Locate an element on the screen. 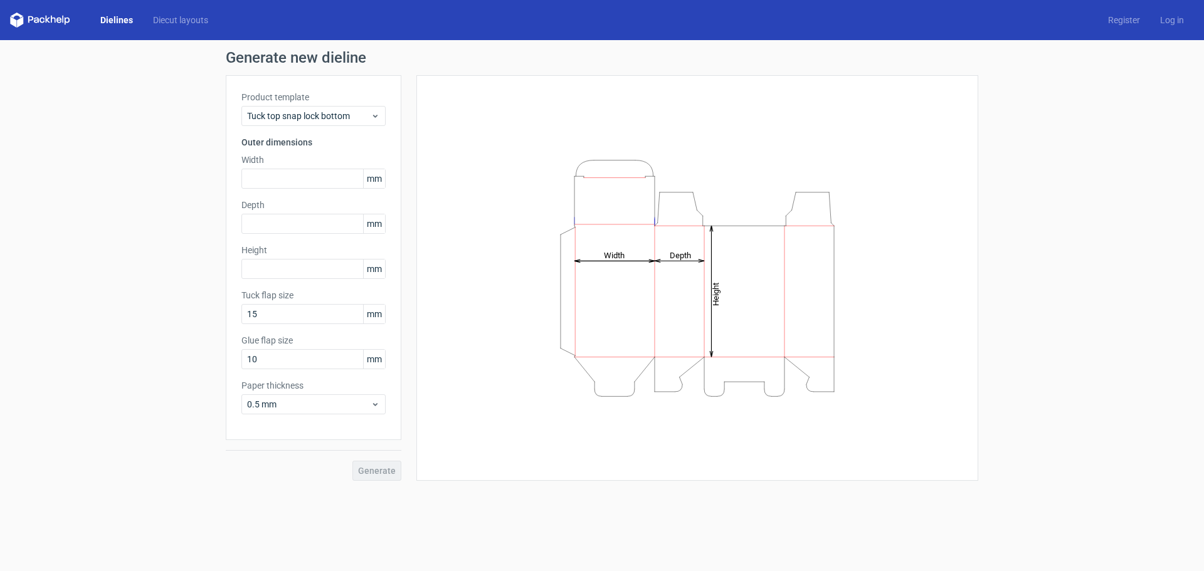 This screenshot has height=571, width=1204. label: Tuck flap size is located at coordinates (314, 295).